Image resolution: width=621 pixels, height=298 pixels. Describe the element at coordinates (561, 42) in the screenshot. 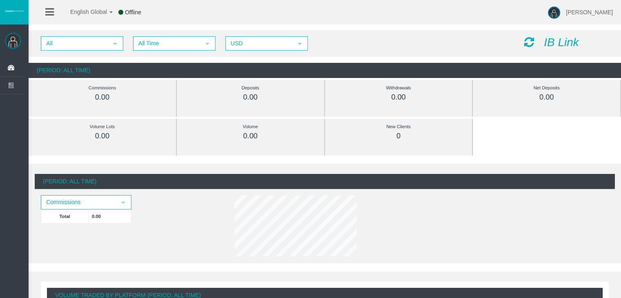

I see `i: IB Link` at that location.